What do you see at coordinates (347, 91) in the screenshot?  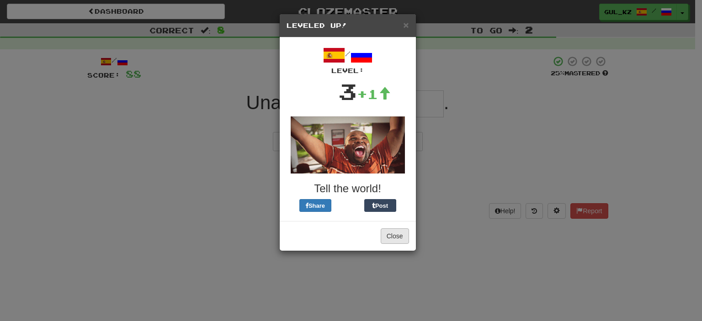 I see `div: 3` at bounding box center [347, 91].